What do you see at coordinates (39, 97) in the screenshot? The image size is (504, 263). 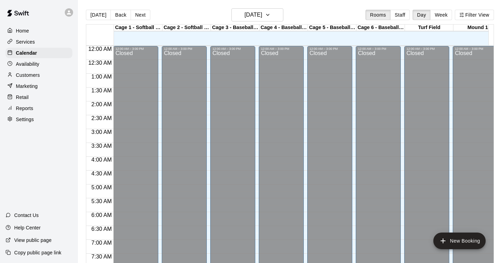 I see `div: Retail` at bounding box center [39, 97].